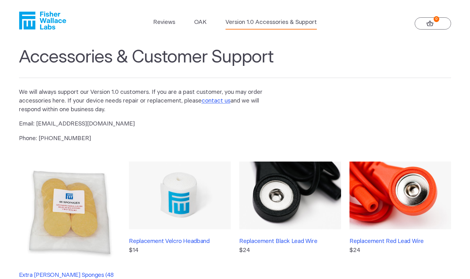 The width and height of the screenshot is (470, 279). What do you see at coordinates (433, 24) in the screenshot?
I see `a: 0` at bounding box center [433, 24].